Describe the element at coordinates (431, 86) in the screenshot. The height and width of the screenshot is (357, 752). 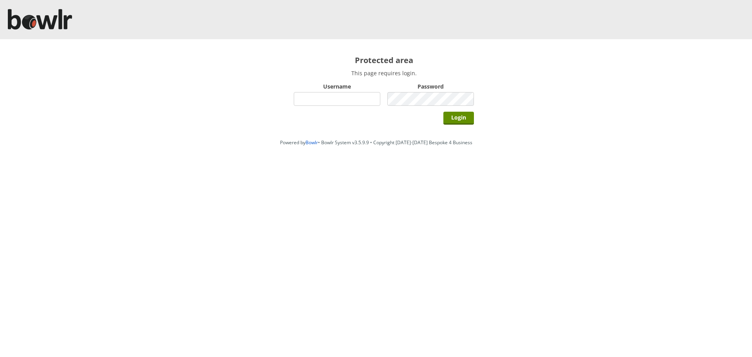
I see `label: Password` at that location.